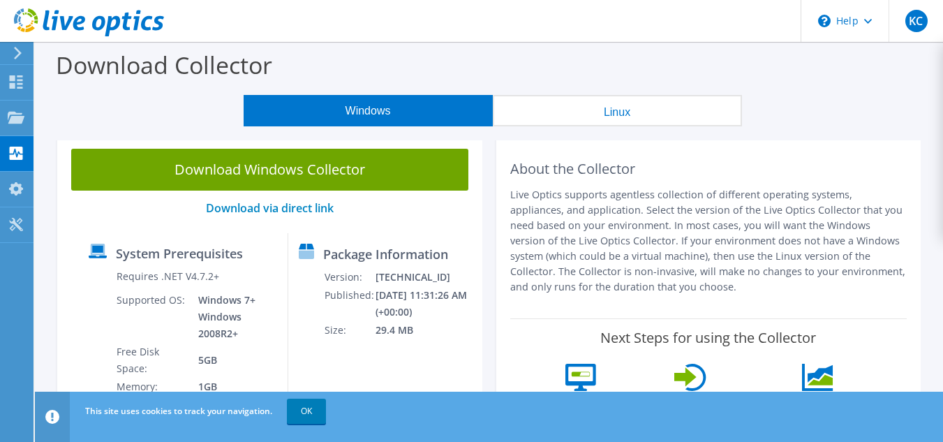  Describe the element at coordinates (349, 304) in the screenshot. I see `td: Published:` at that location.